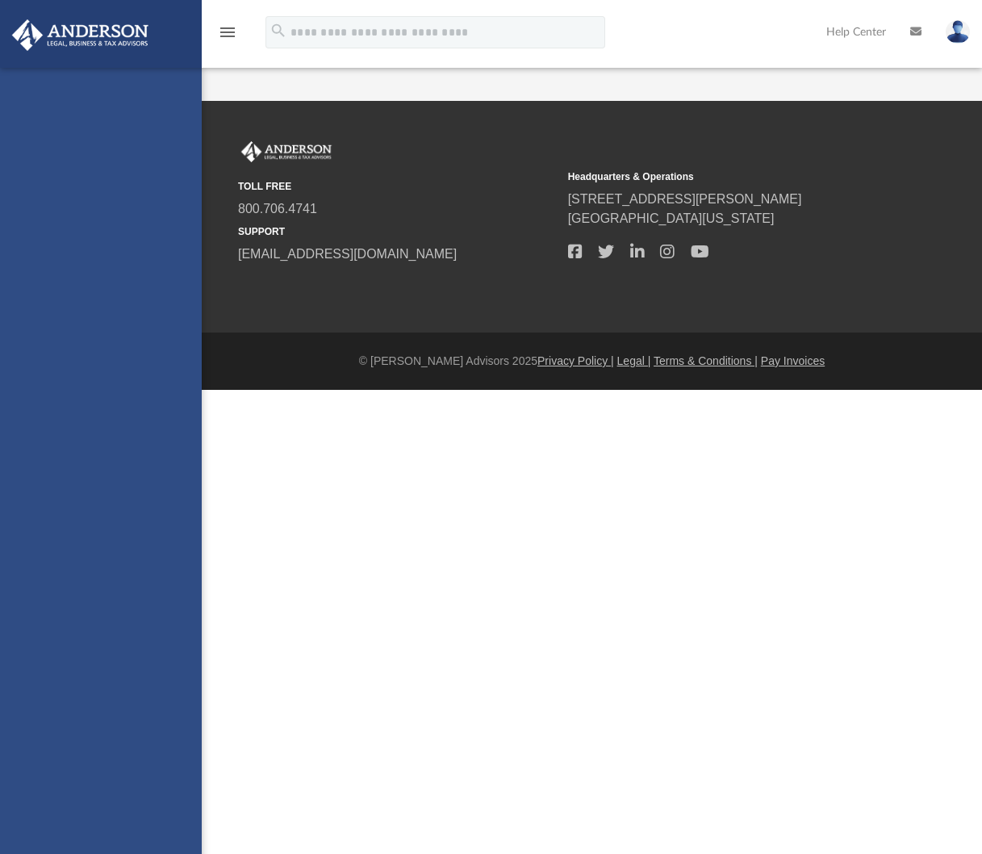 This screenshot has width=982, height=854. What do you see at coordinates (278, 31) in the screenshot?
I see `i: search` at bounding box center [278, 31].